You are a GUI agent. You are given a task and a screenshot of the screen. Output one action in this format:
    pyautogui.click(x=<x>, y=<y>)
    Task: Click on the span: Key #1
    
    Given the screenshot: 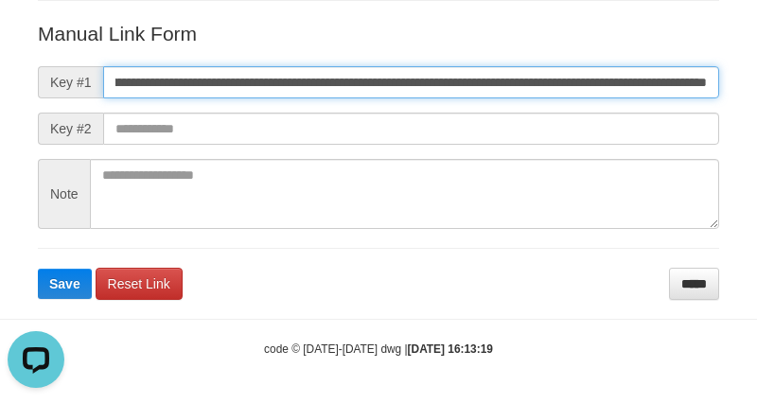 What is the action you would take?
    pyautogui.click(x=70, y=82)
    